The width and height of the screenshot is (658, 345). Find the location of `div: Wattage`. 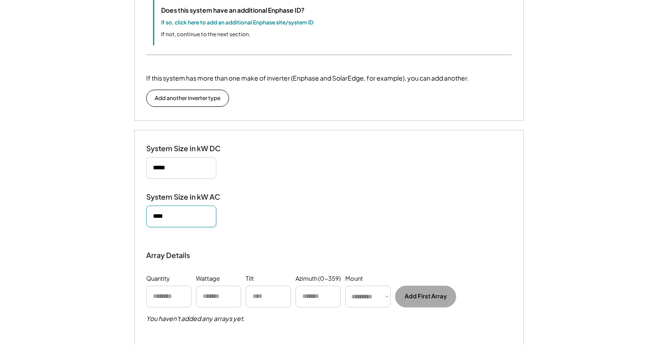

div: Wattage is located at coordinates (208, 279).